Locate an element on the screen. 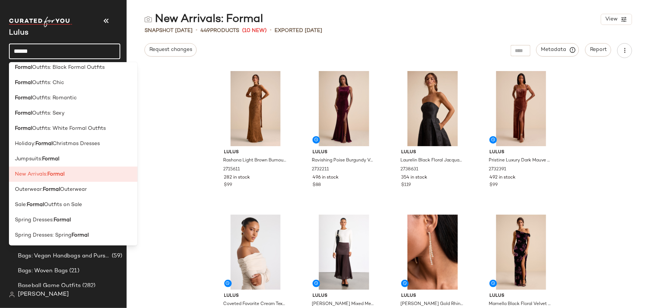 Image resolution: width=650 pixels, height=308 pixels. span: $88 is located at coordinates (317, 186).